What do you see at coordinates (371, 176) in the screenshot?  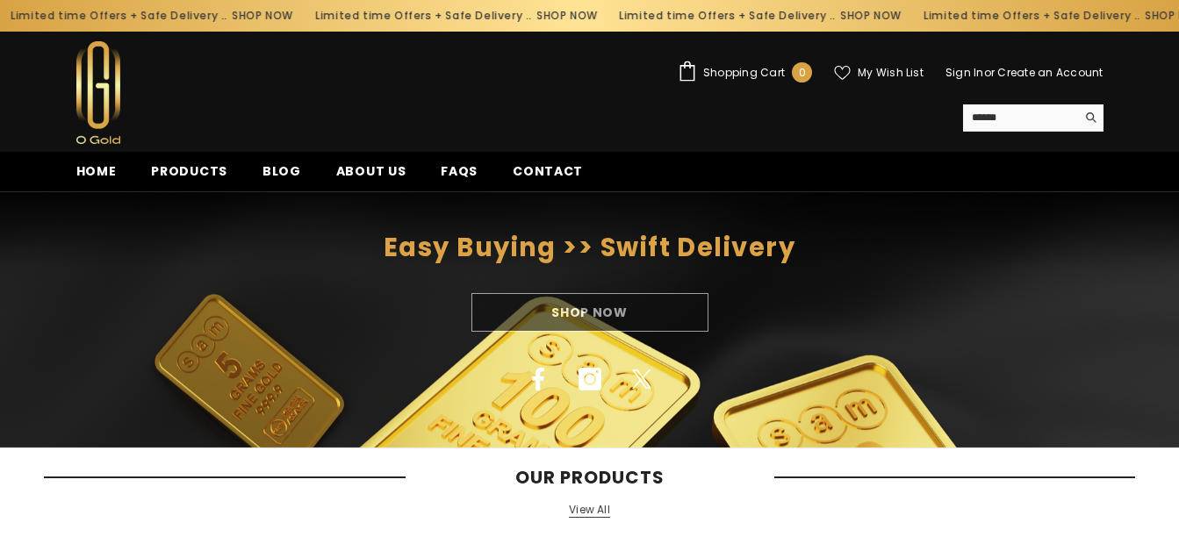 I see `a: About us` at bounding box center [371, 176].